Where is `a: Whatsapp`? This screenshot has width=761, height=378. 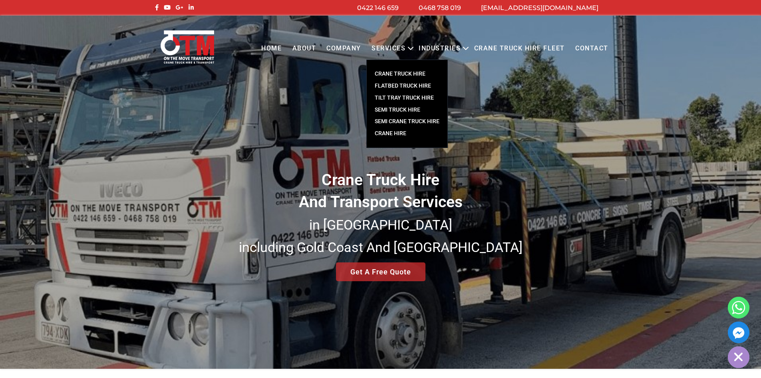 a: Whatsapp is located at coordinates (739, 307).